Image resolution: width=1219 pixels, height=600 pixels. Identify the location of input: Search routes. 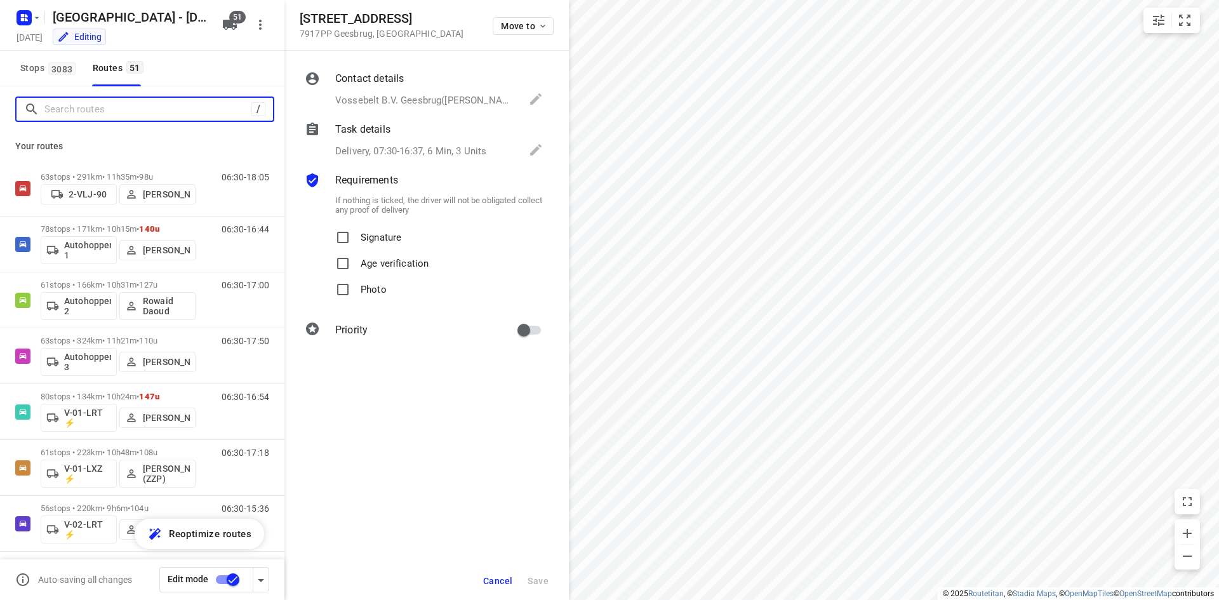
(148, 109).